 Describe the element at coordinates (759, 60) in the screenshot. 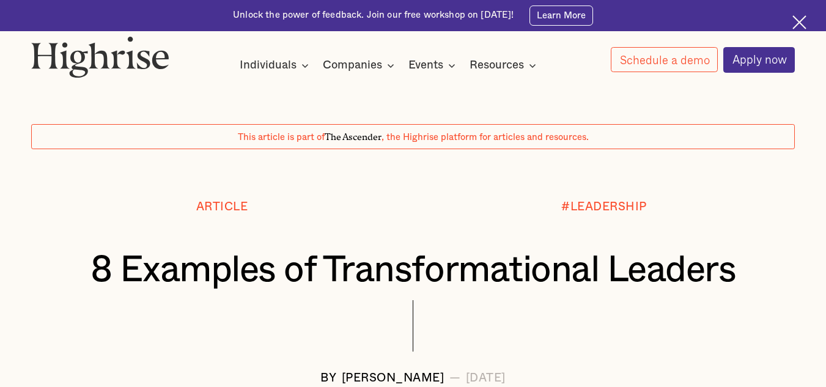

I see `a: Apply now` at that location.